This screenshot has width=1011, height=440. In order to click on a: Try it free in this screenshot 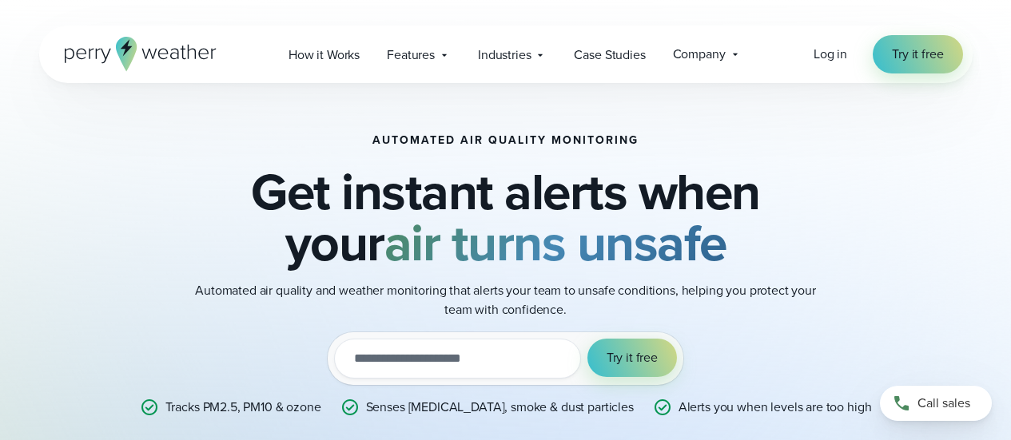, I will do `click(918, 54)`.